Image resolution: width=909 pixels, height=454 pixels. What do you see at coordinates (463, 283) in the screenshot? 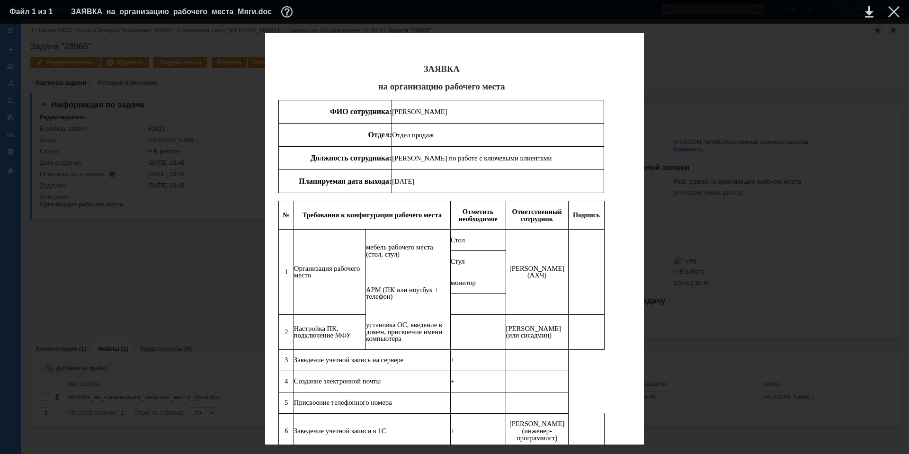
I see `span: монитор` at bounding box center [463, 283].